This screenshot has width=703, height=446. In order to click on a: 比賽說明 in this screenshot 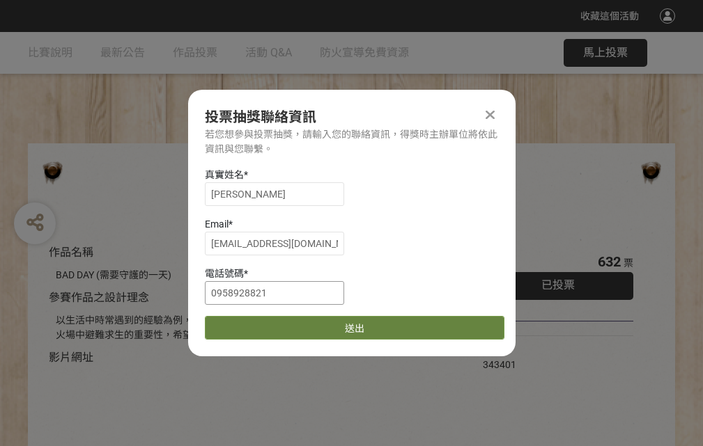, I will do `click(50, 53)`.